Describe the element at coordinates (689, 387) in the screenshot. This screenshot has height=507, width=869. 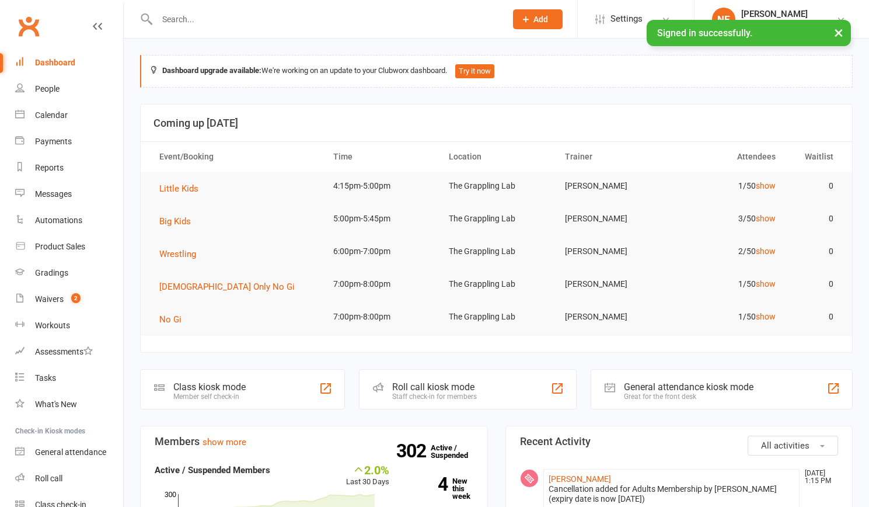
I see `div: General attendance kiosk mode` at that location.